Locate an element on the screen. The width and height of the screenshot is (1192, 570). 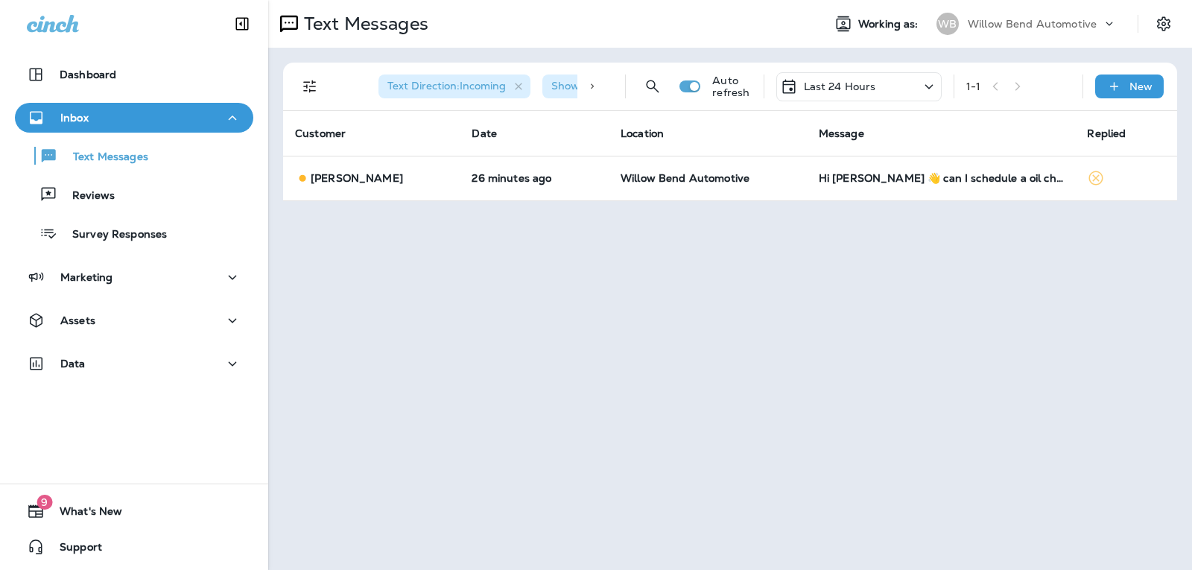
button: Survey Responses is located at coordinates (134, 233).